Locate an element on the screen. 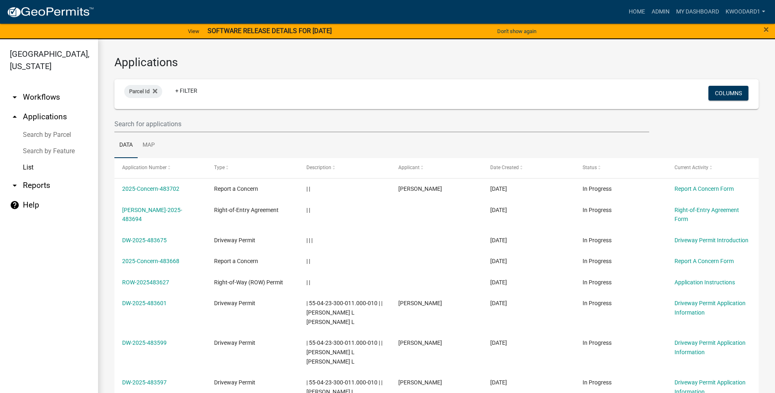 This screenshot has height=393, width=775. a: Home is located at coordinates (637, 12).